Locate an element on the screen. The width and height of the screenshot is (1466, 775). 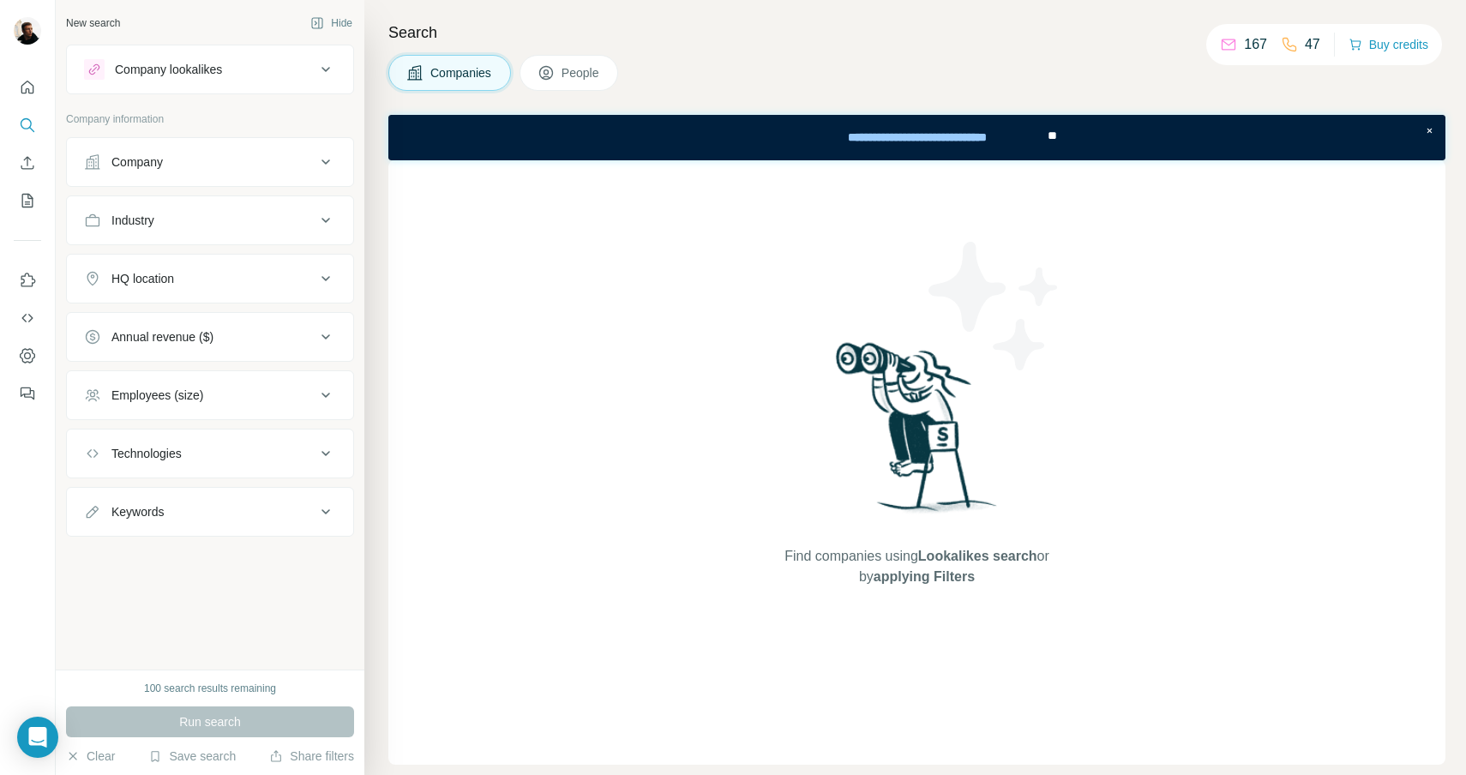
div: Company is located at coordinates (137, 162).